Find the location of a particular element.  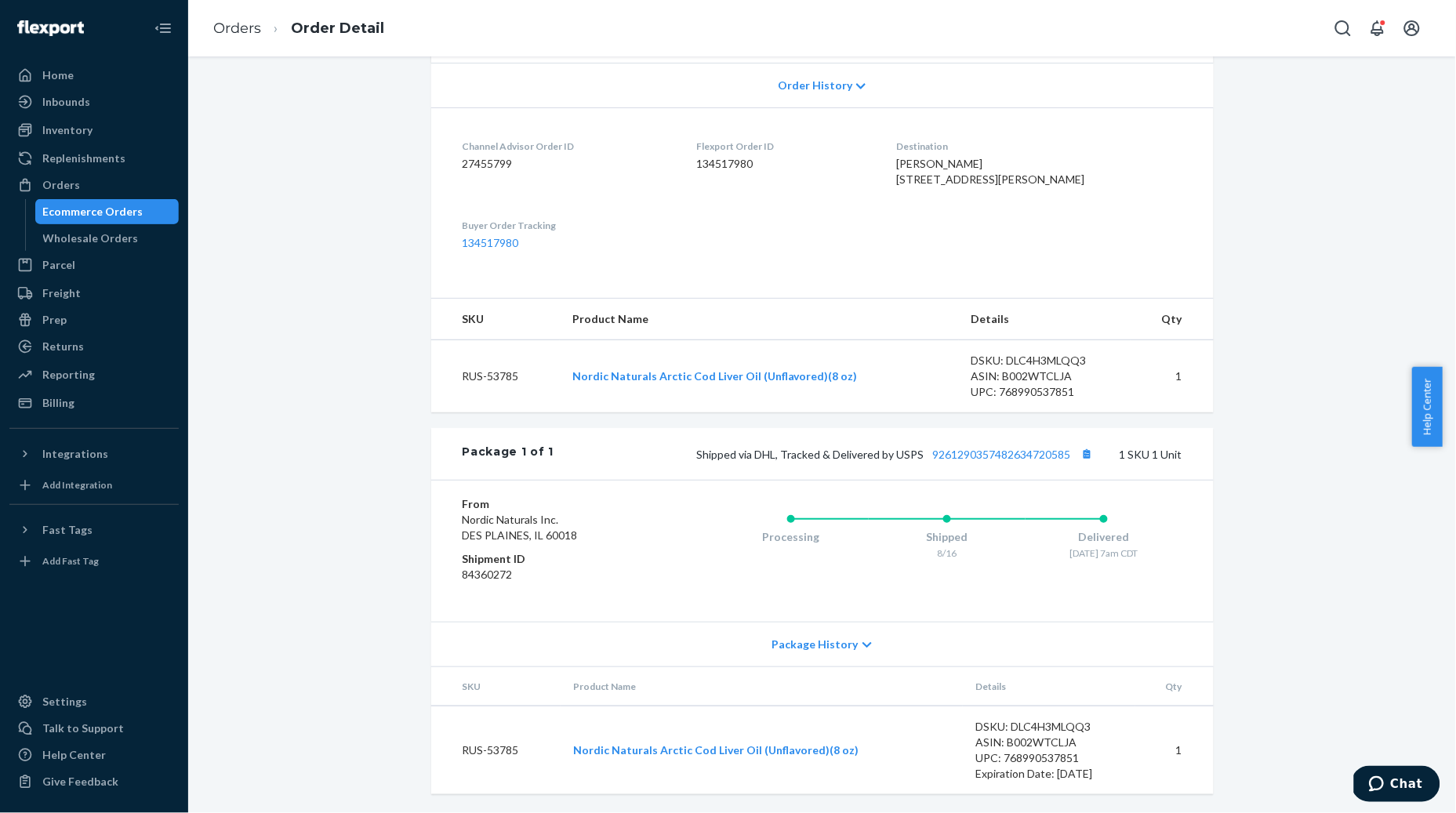

a: Reporting is located at coordinates (94, 374).